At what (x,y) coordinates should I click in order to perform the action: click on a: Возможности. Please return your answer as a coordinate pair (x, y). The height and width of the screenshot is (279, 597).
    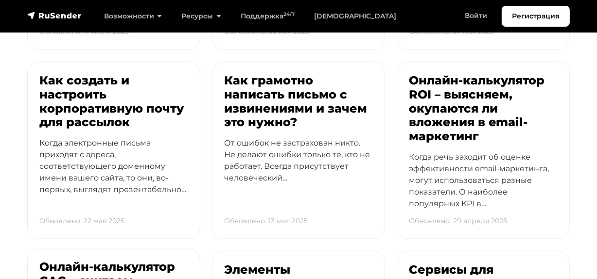
    Looking at the image, I should click on (133, 16).